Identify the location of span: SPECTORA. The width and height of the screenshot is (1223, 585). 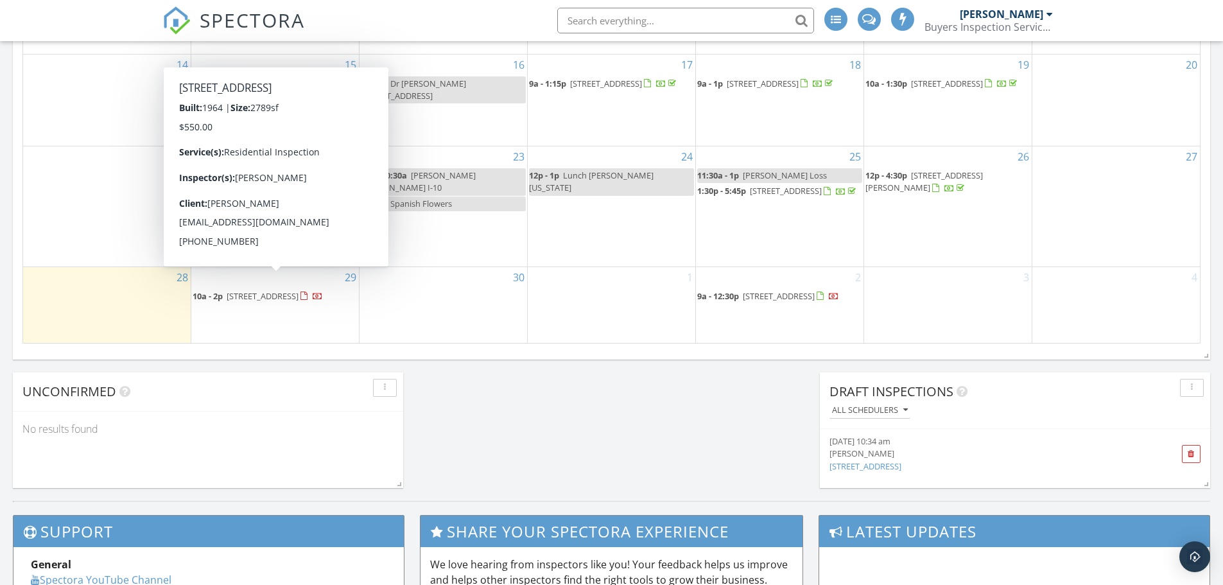
(252, 20).